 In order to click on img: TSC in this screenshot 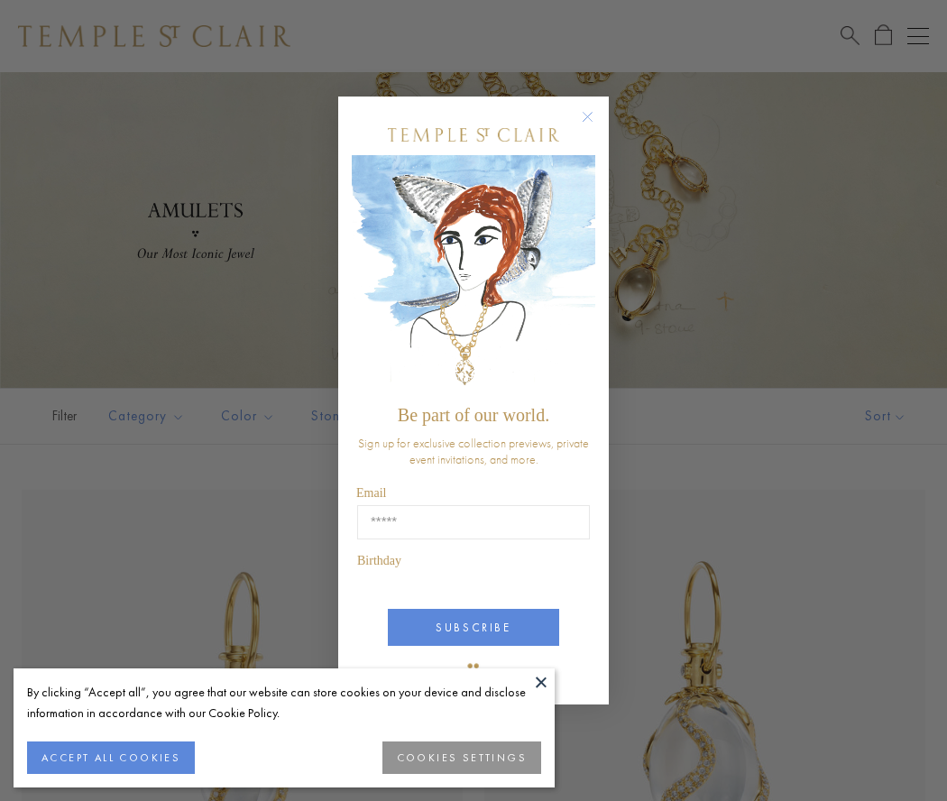, I will do `click(474, 669)`.